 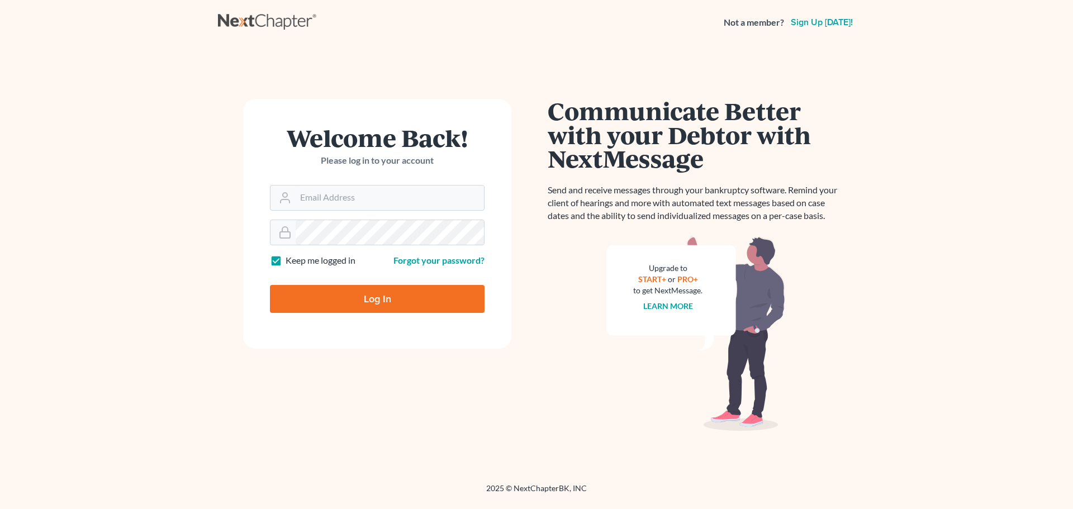 What do you see at coordinates (320, 260) in the screenshot?
I see `label: Keep me logged in` at bounding box center [320, 260].